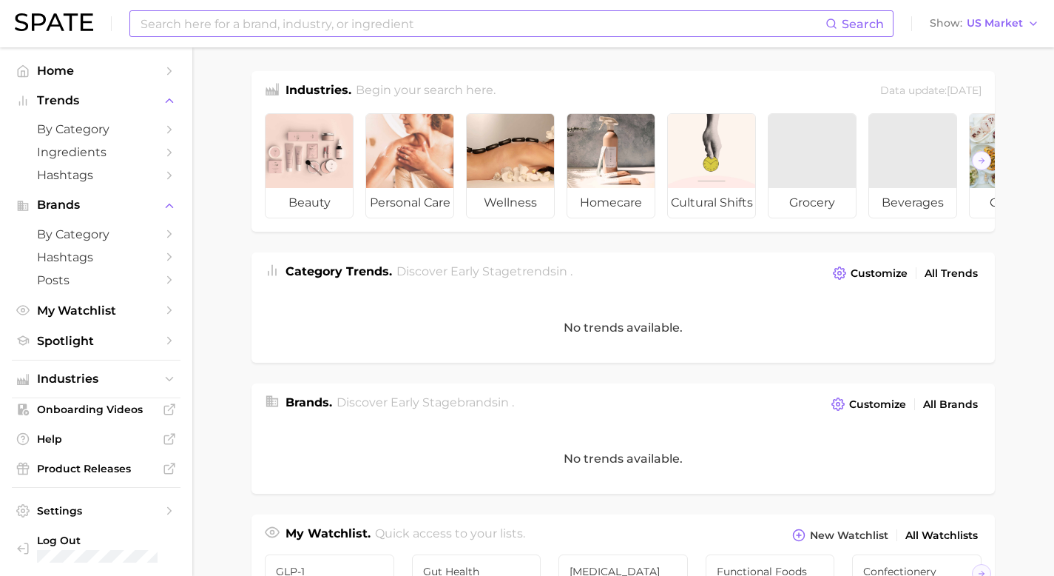  Describe the element at coordinates (328, 535) in the screenshot. I see `h1: My Watchlist.` at that location.